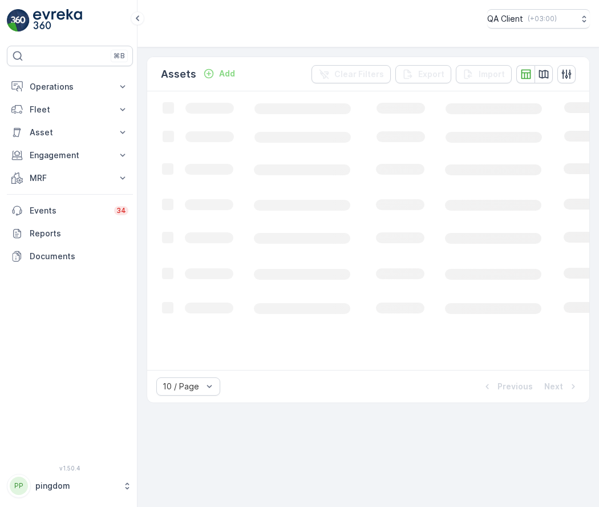 The image size is (599, 507). I want to click on img: logo_light-DOdMpM7g.png, so click(58, 21).